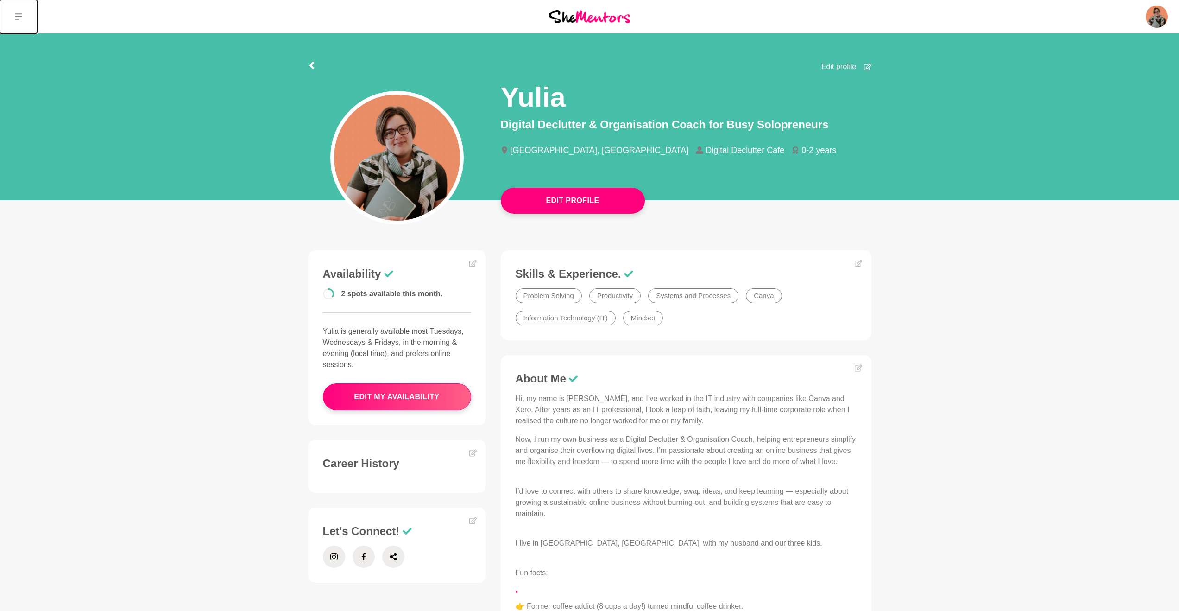 The image size is (1179, 611). Describe the element at coordinates (533, 97) in the screenshot. I see `h1: Yulia` at that location.